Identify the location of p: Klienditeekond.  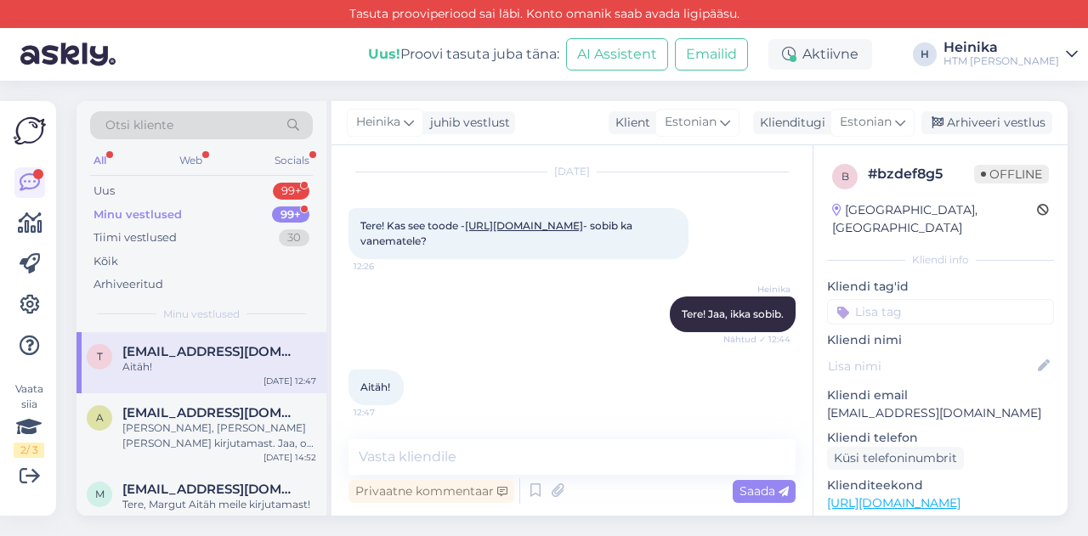
(940, 485).